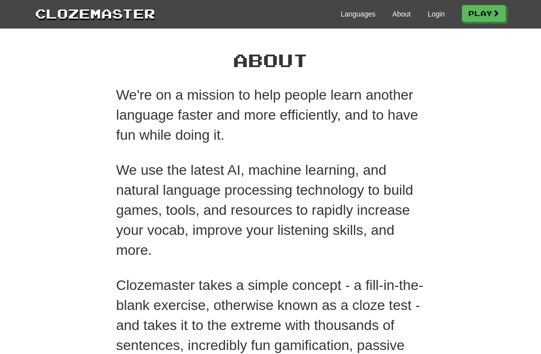 This screenshot has height=354, width=541. What do you see at coordinates (270, 115) in the screenshot?
I see `p: We're on a mission to help people learn another language faster and more efficiently, and to have...` at bounding box center [270, 115].